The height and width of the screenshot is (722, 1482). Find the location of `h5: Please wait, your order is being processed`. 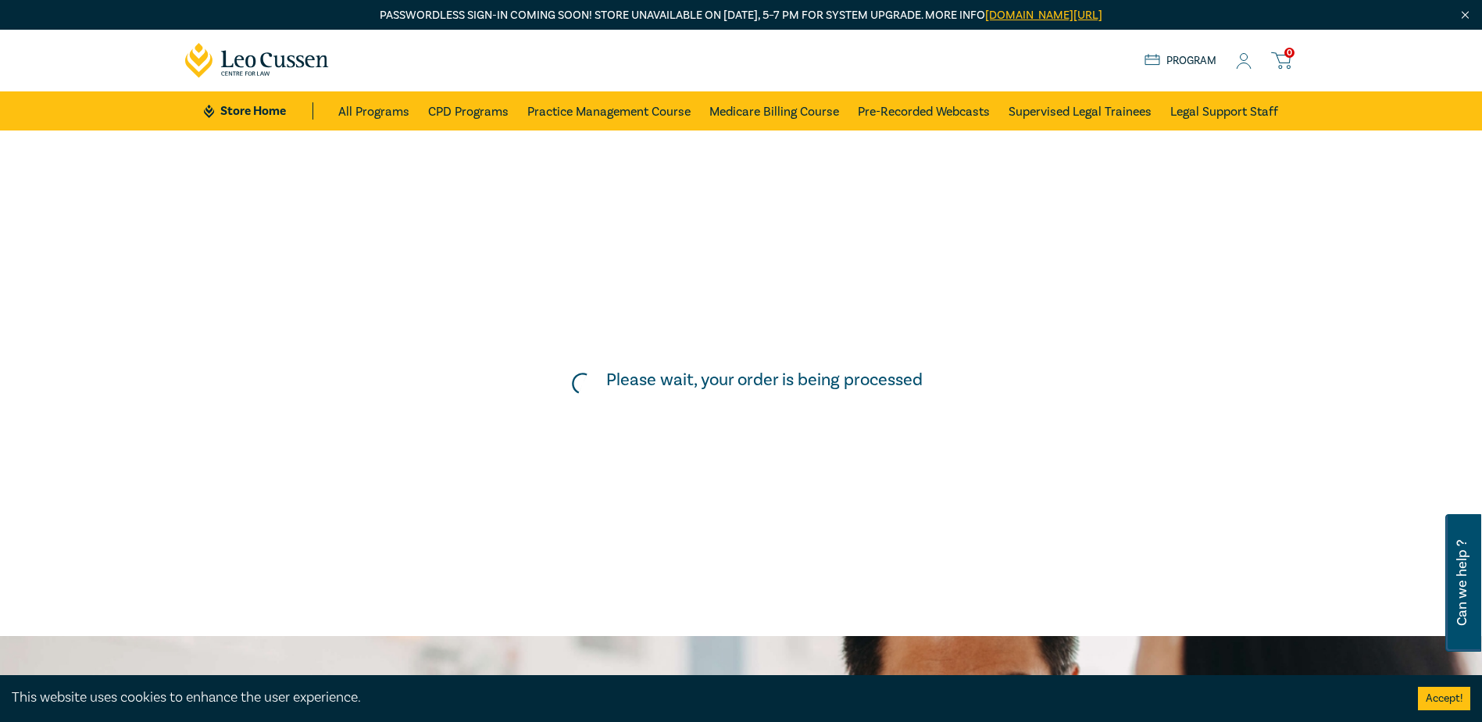

h5: Please wait, your order is being processed is located at coordinates (764, 380).